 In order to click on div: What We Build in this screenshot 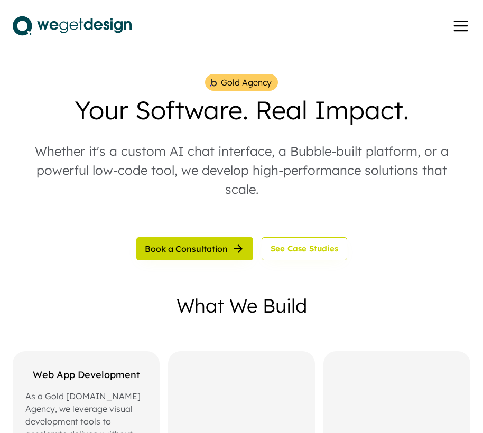, I will do `click(242, 306)`.